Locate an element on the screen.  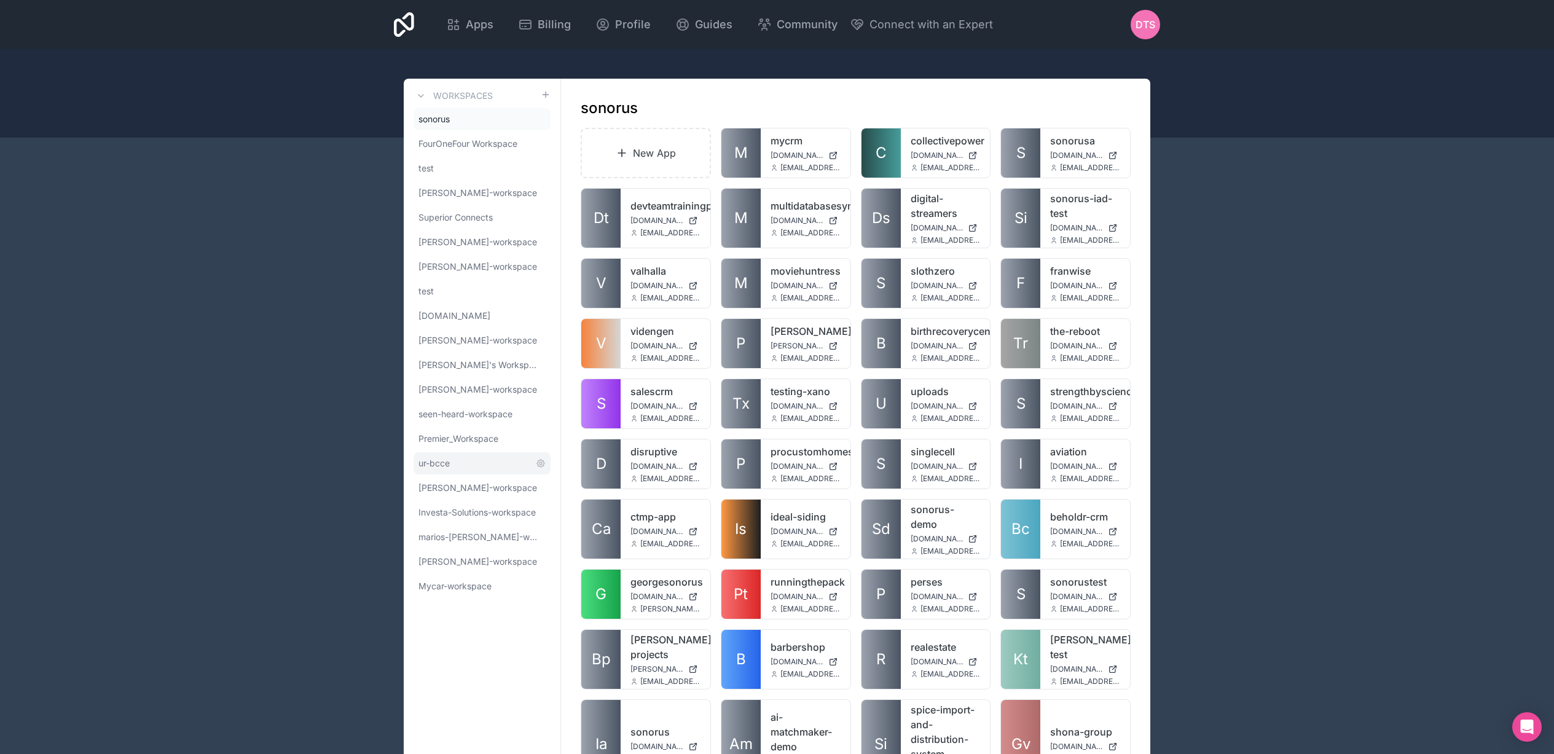
span: P is located at coordinates (880, 594).